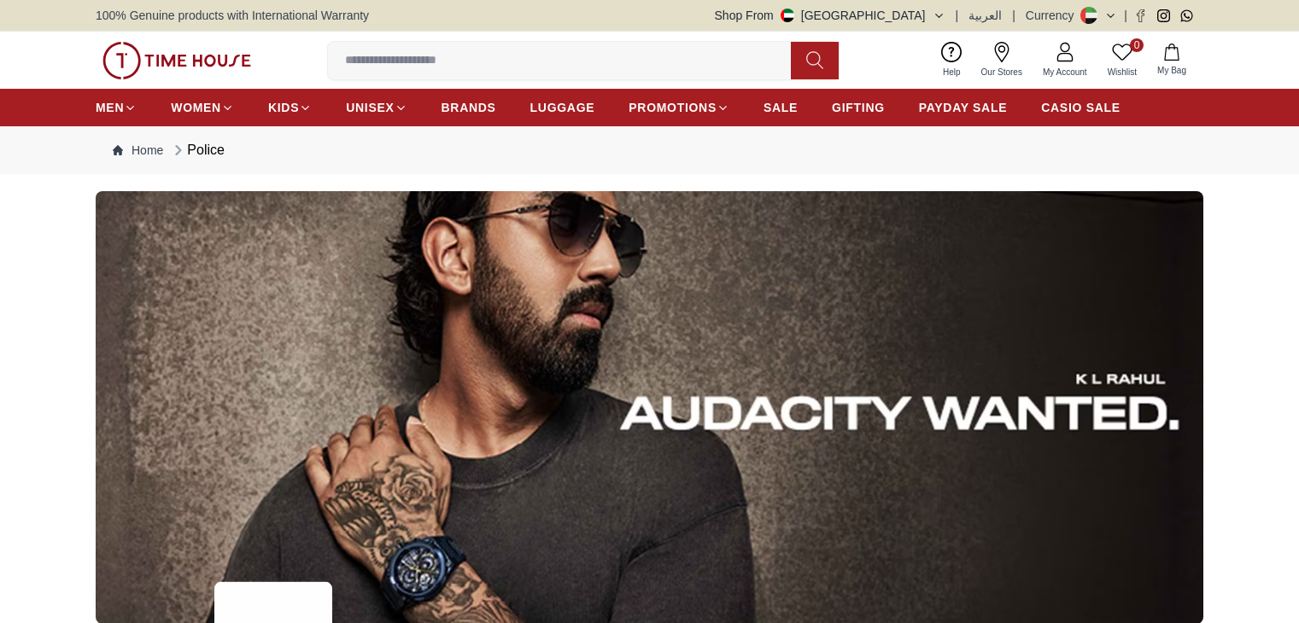 Image resolution: width=1299 pixels, height=623 pixels. What do you see at coordinates (290, 108) in the screenshot?
I see `a: KIDS` at bounding box center [290, 108].